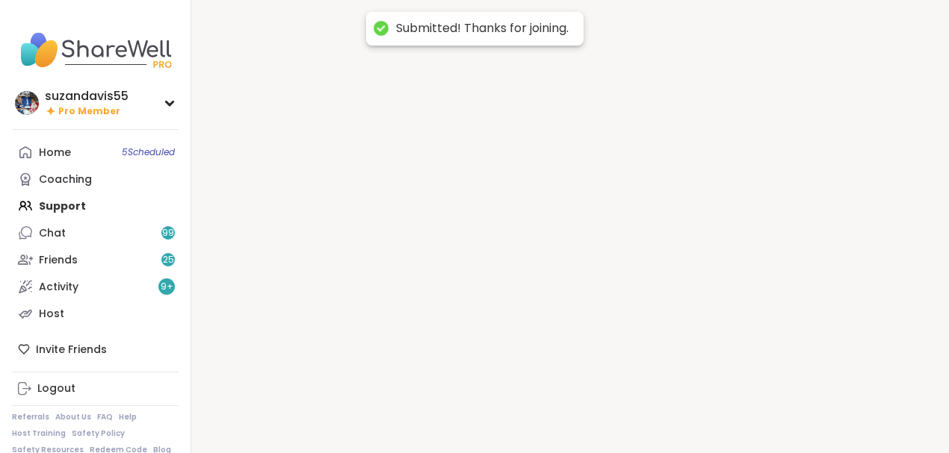  Describe the element at coordinates (52, 234) in the screenshot. I see `div: Chat` at that location.